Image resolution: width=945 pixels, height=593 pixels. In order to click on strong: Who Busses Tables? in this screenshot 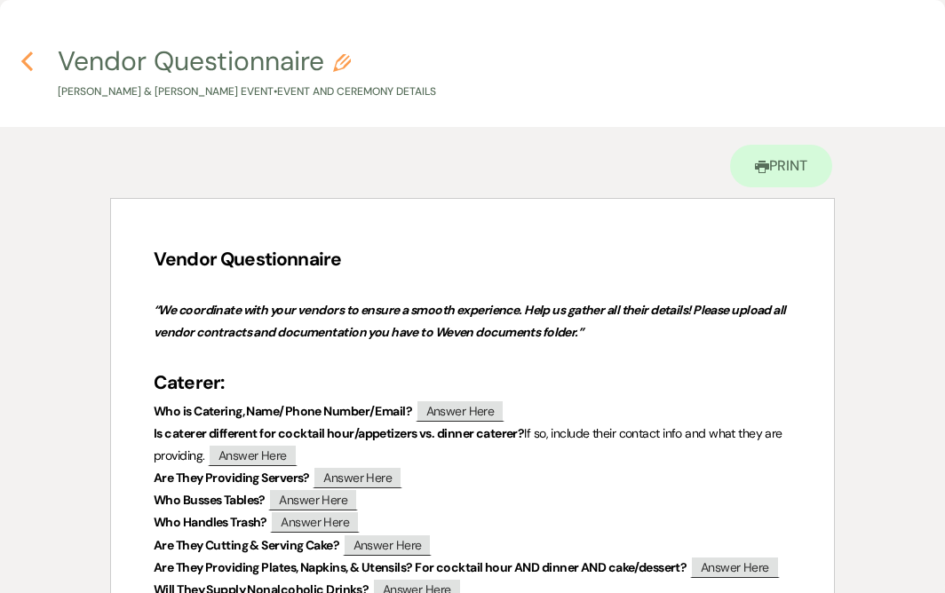, I will do `click(210, 500)`.